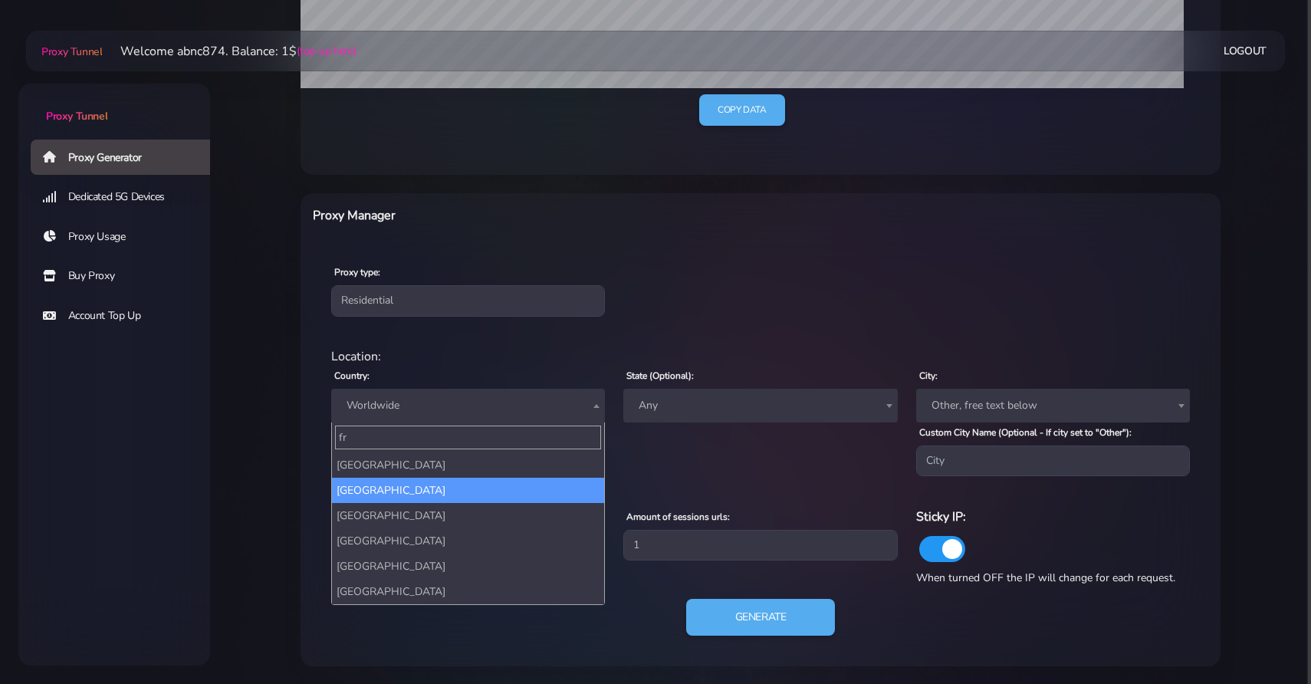 Image resolution: width=1311 pixels, height=684 pixels. Describe the element at coordinates (357, 272) in the screenshot. I see `label: Proxy type:` at that location.